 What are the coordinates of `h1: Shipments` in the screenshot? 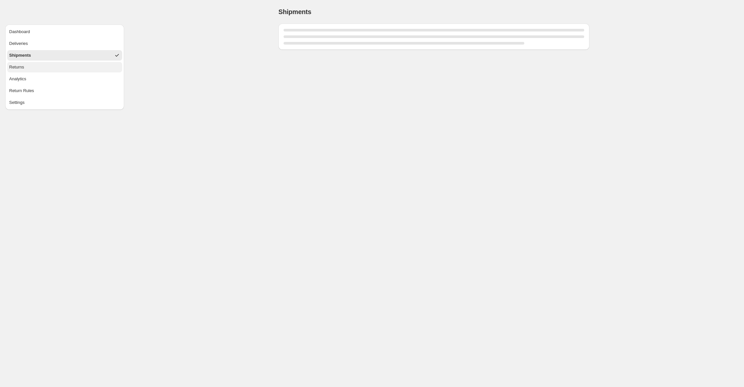 It's located at (295, 12).